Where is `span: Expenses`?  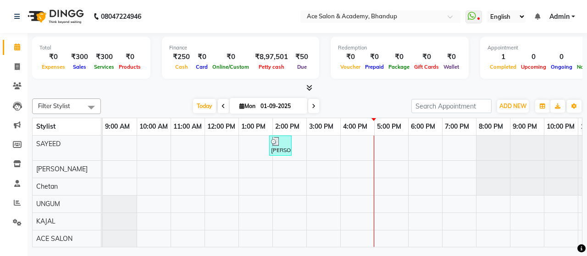
span: Expenses is located at coordinates (53, 67).